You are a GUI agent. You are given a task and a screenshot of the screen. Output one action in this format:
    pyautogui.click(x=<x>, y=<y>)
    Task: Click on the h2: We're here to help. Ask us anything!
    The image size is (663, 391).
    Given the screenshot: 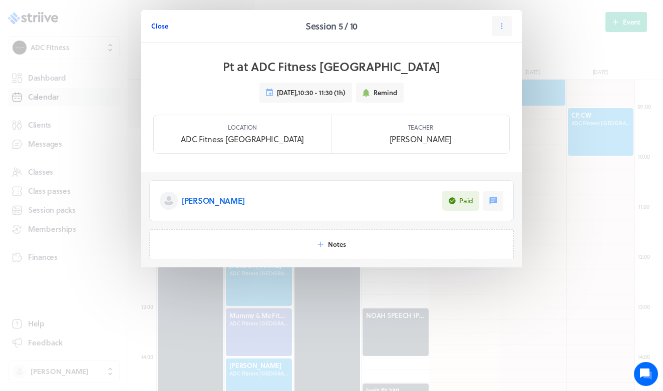 What is the action you would take?
    pyautogui.click(x=100, y=83)
    